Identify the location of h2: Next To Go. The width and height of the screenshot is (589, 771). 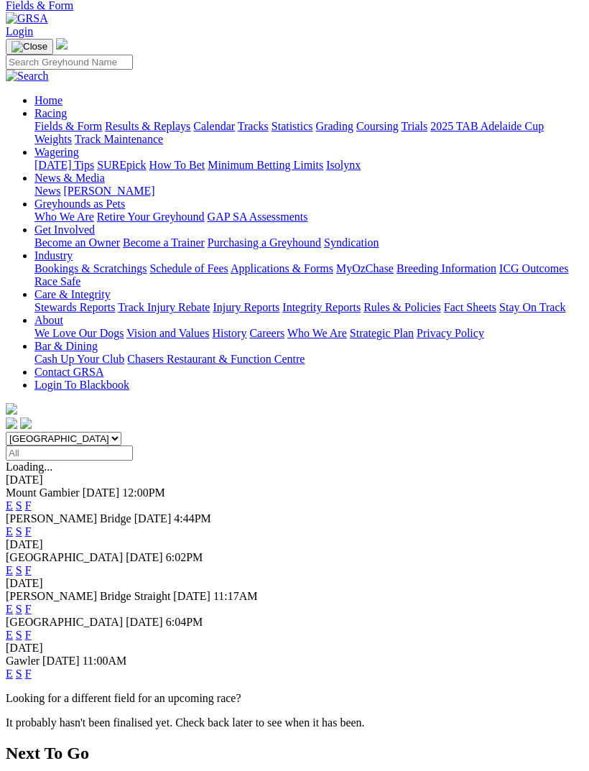
(295, 753).